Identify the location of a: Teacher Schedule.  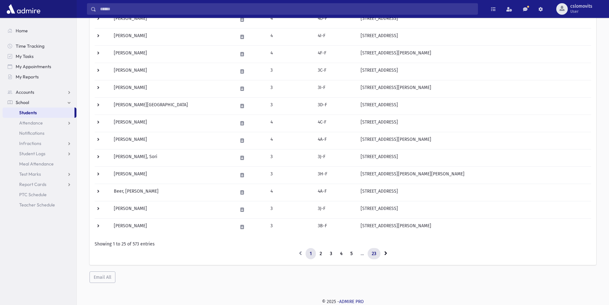
(39, 205).